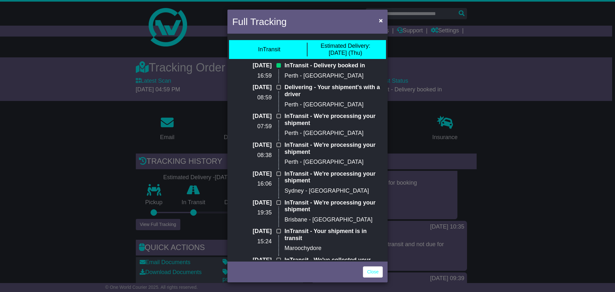 Image resolution: width=615 pixels, height=292 pixels. What do you see at coordinates (373, 272) in the screenshot?
I see `a: Close` at bounding box center [373, 272].